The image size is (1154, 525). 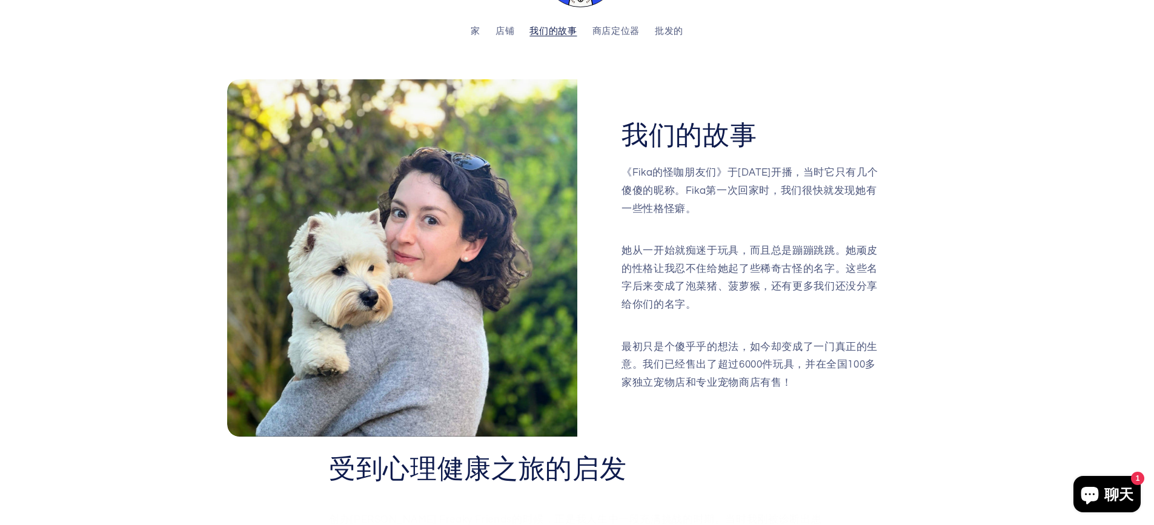 What do you see at coordinates (477, 468) in the screenshot?
I see `font: 受到心理健康之旅的启发` at bounding box center [477, 468].